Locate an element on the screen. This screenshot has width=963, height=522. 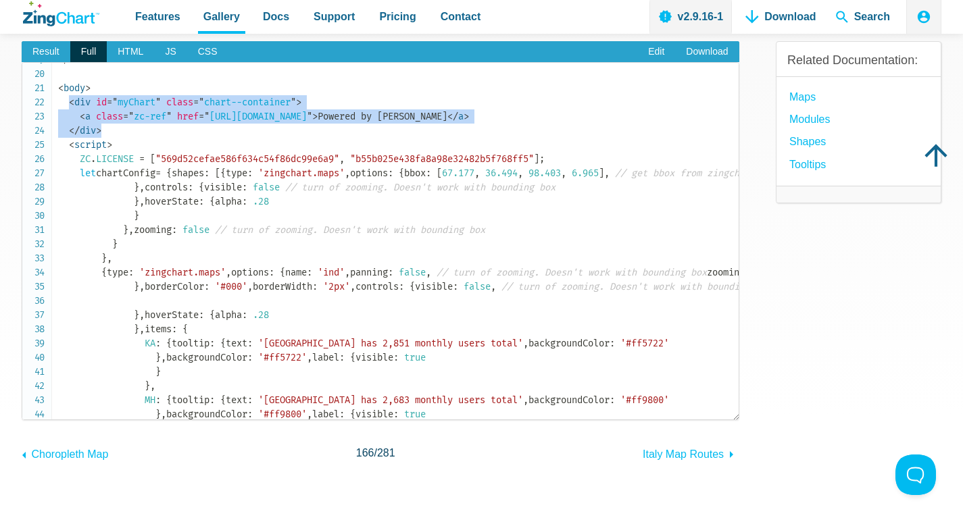
span: Docs is located at coordinates (276, 16).